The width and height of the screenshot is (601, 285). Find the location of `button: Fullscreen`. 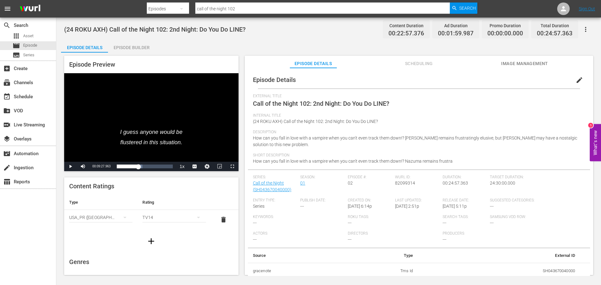

button: Fullscreen is located at coordinates (232, 167).